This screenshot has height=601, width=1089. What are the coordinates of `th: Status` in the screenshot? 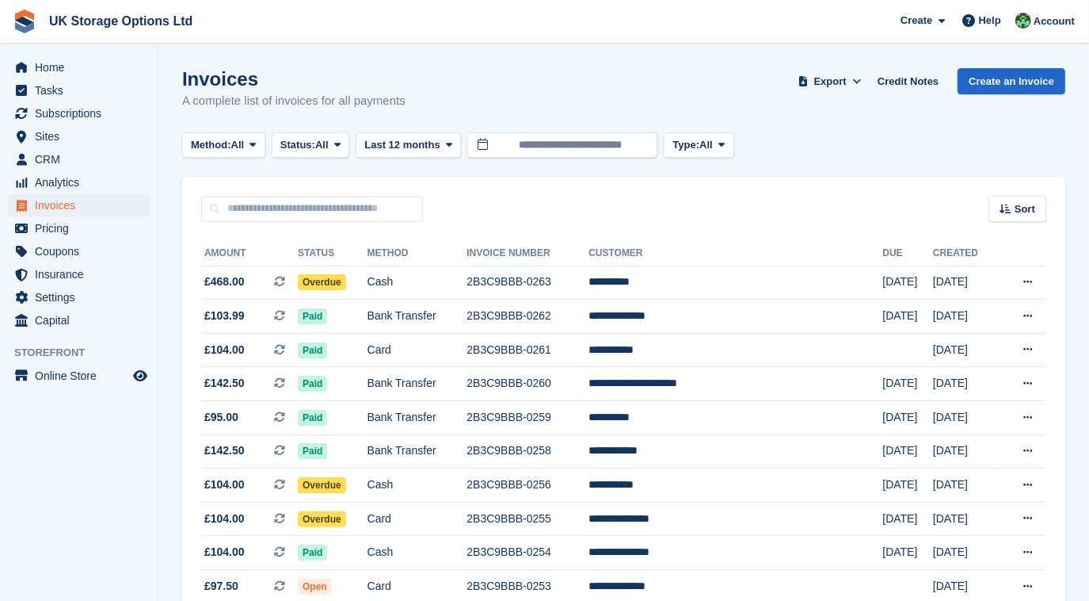 It's located at (333, 254).